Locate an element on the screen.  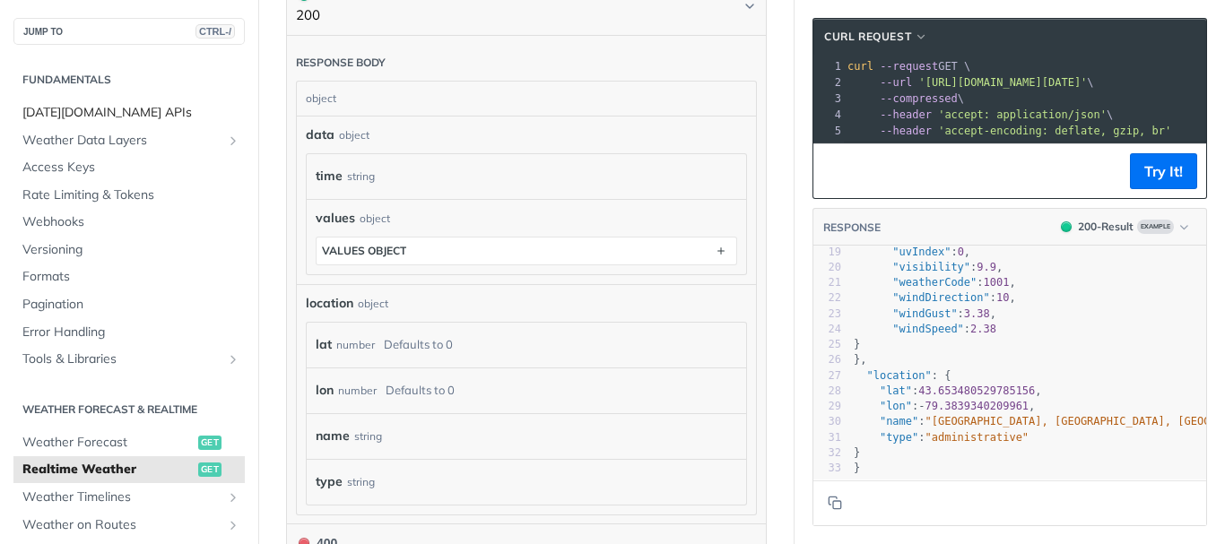
span: Webhooks is located at coordinates (131, 222).